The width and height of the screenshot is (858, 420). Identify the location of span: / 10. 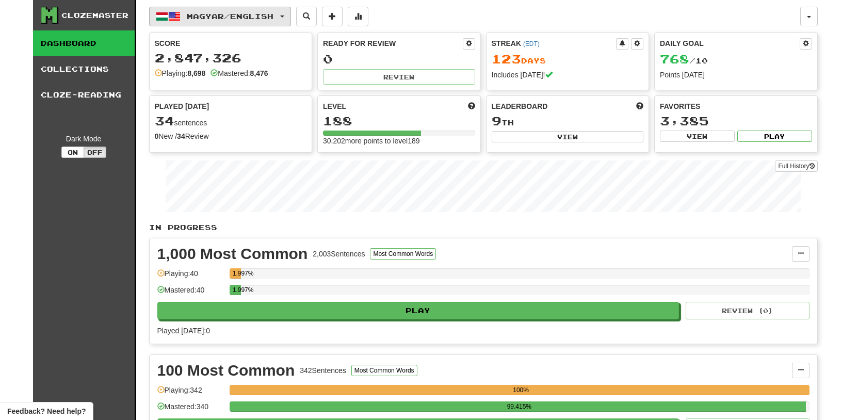
(683, 60).